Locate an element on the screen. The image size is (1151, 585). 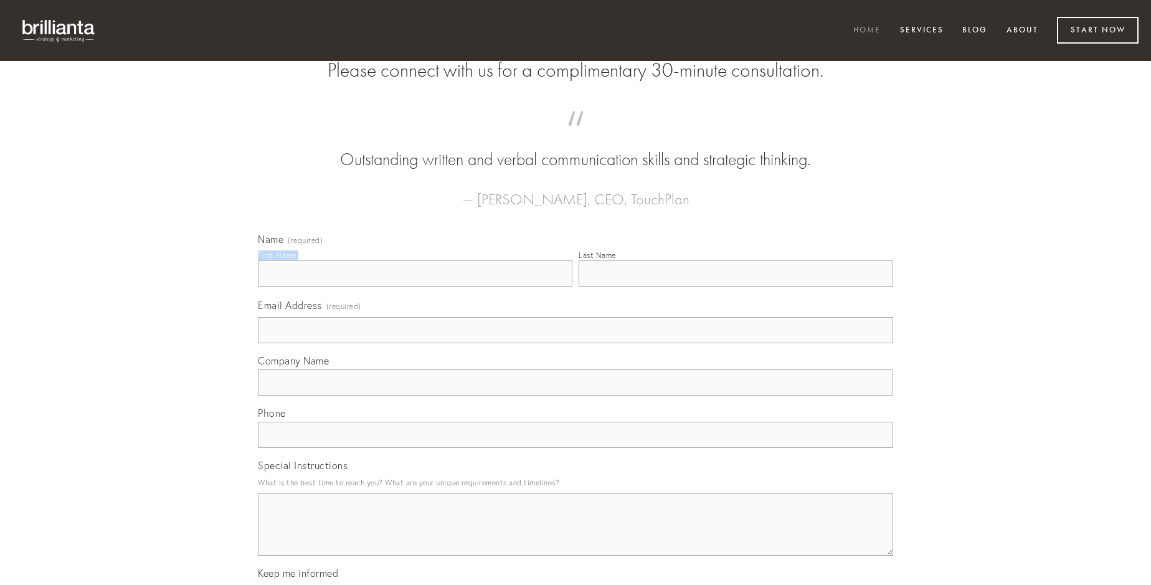
span: Special Instructions is located at coordinates (303, 465).